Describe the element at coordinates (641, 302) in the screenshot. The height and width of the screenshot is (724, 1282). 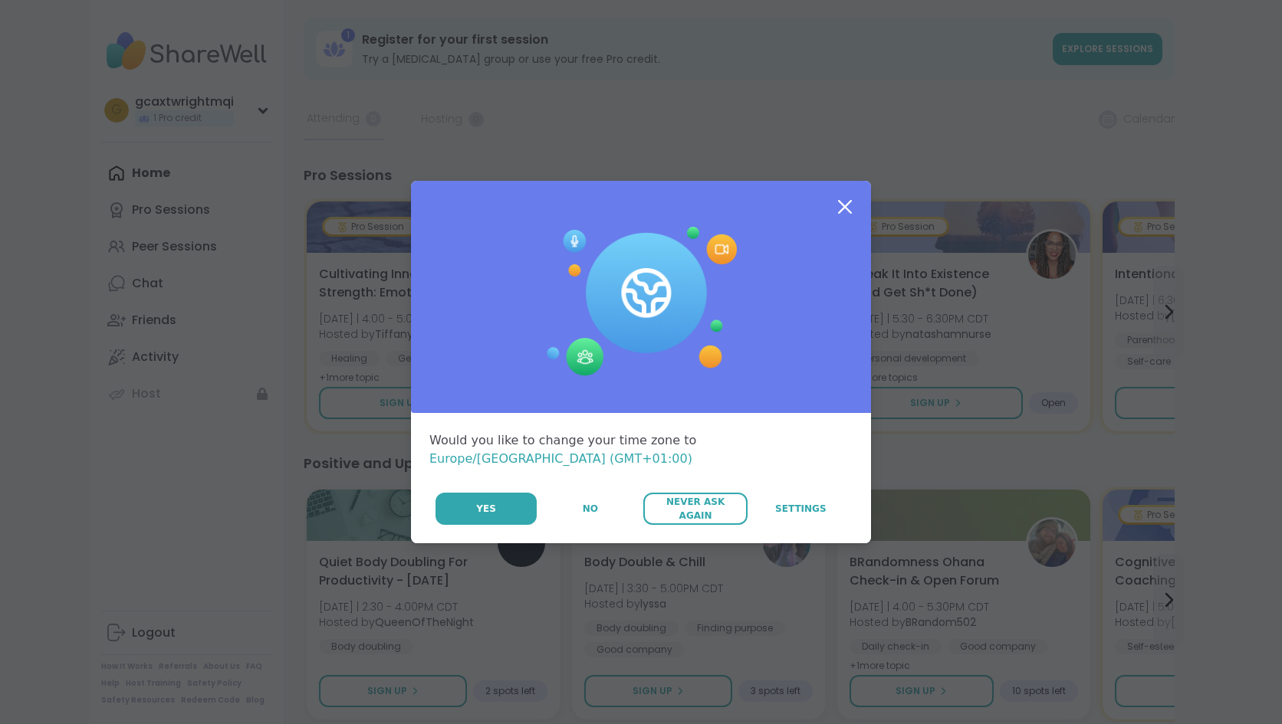
I see `img: Session Experience` at that location.